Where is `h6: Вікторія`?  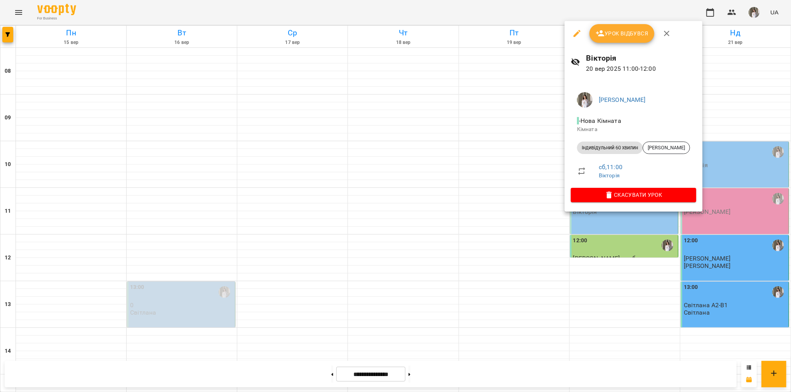 h6: Вікторія is located at coordinates (641, 58).